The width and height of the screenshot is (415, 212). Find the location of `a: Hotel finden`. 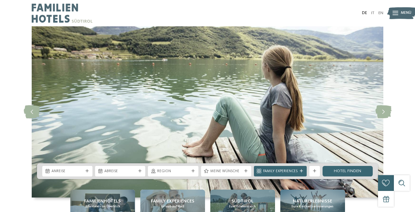

a: Hotel finden is located at coordinates (347, 171).